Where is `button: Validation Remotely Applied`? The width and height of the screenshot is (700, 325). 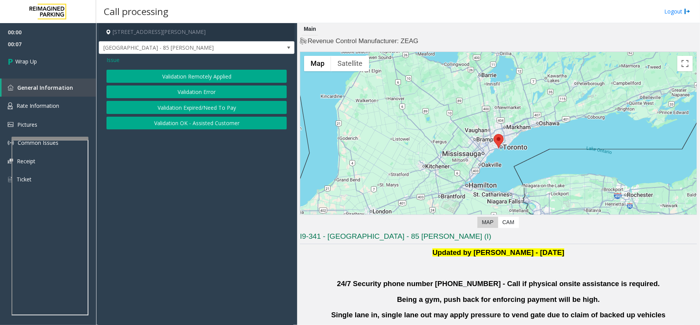 button: Validation Remotely Applied is located at coordinates (197, 76).